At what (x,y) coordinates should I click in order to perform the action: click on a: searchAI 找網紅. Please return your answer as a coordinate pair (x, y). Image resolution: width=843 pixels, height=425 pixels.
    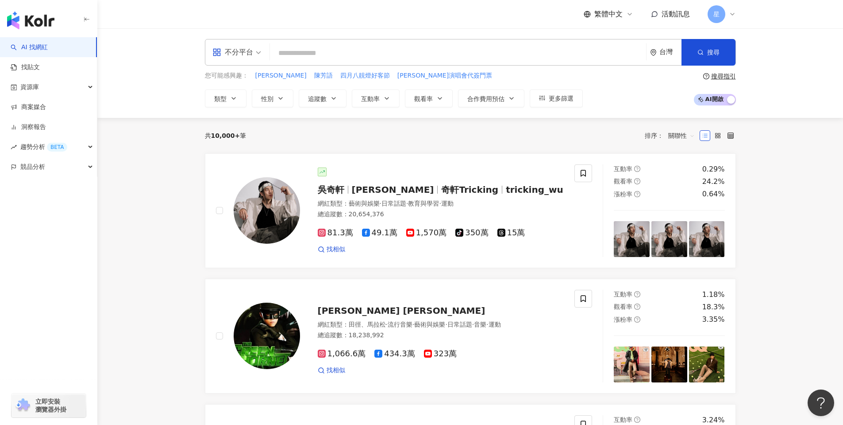
    Looking at the image, I should click on (29, 47).